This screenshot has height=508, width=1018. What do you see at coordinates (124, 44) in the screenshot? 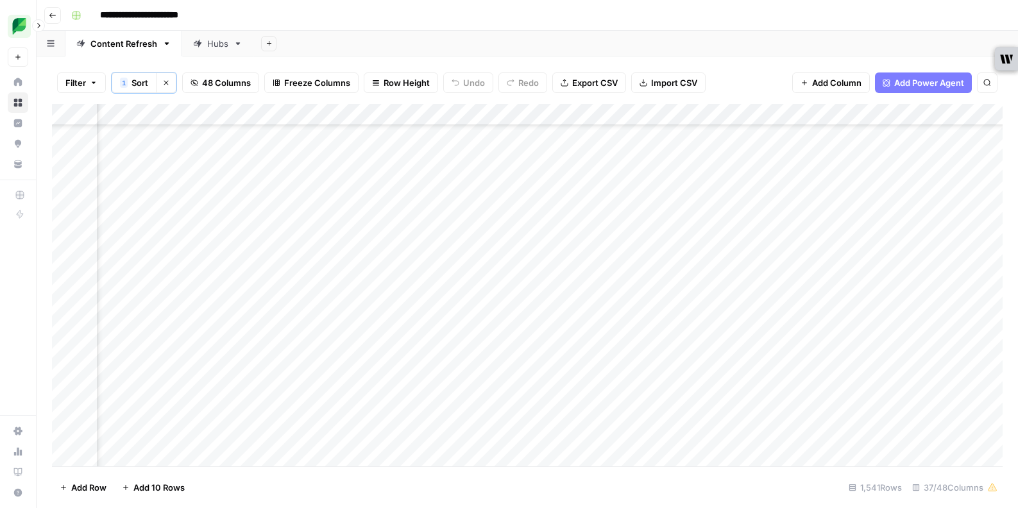
I see `div: Content Refresh` at bounding box center [124, 44].